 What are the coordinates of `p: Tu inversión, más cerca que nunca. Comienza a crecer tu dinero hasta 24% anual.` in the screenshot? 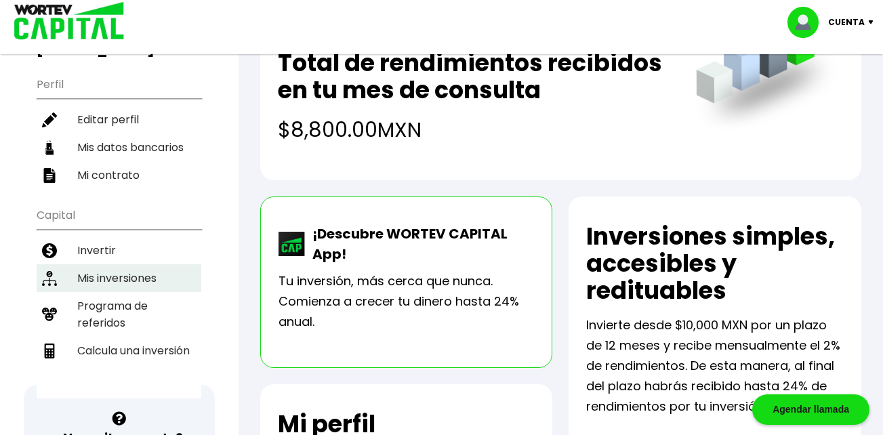 It's located at (406, 301).